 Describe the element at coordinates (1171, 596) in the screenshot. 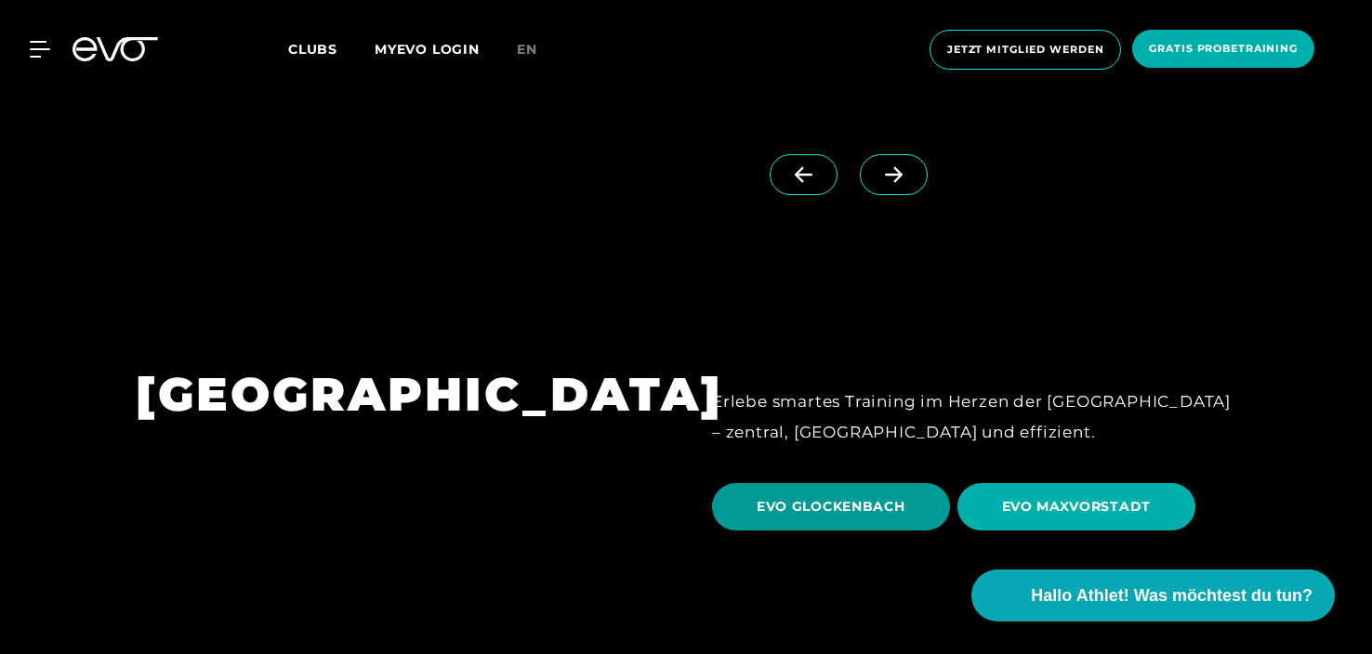

I see `span: Hallo Athlet! Was möchtest du tun?` at that location.